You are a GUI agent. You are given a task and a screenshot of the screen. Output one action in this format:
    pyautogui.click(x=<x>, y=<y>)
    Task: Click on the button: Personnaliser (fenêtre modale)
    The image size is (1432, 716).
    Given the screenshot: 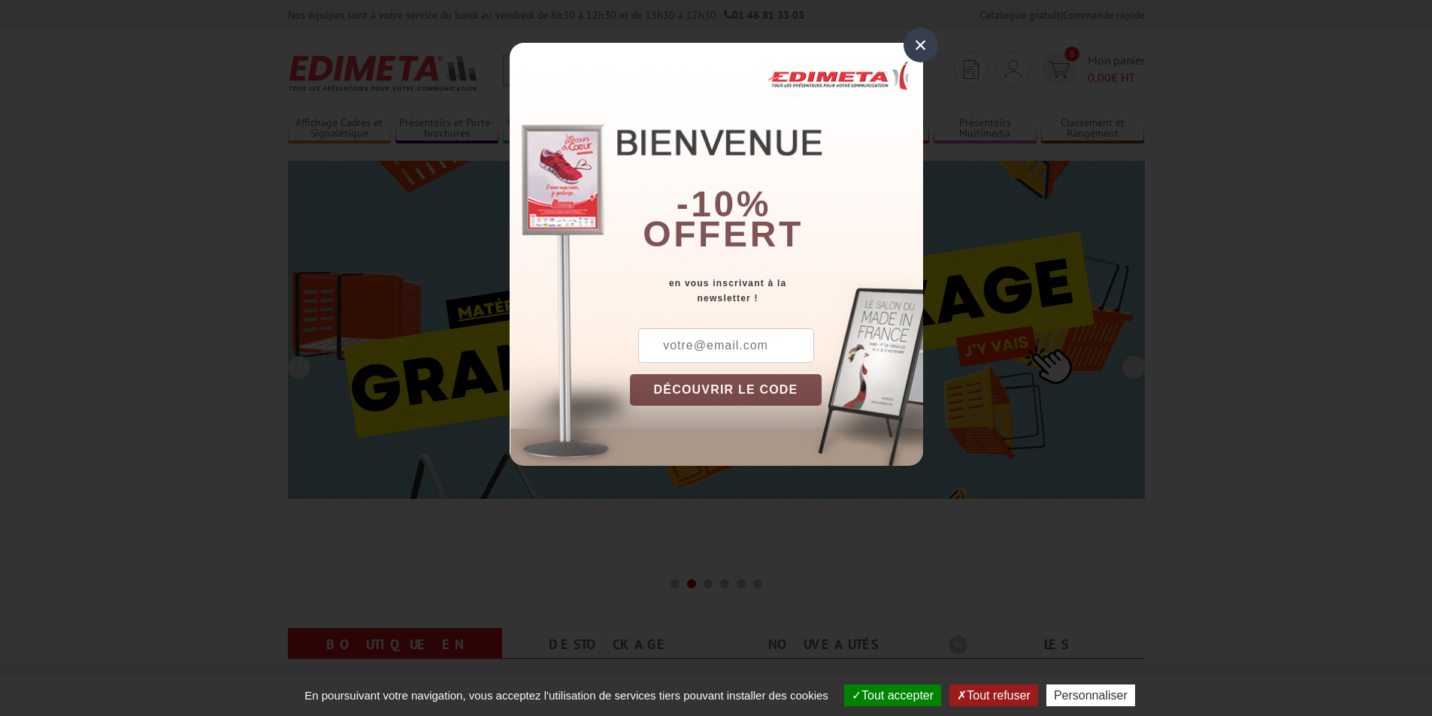 What is the action you would take?
    pyautogui.click(x=1091, y=695)
    